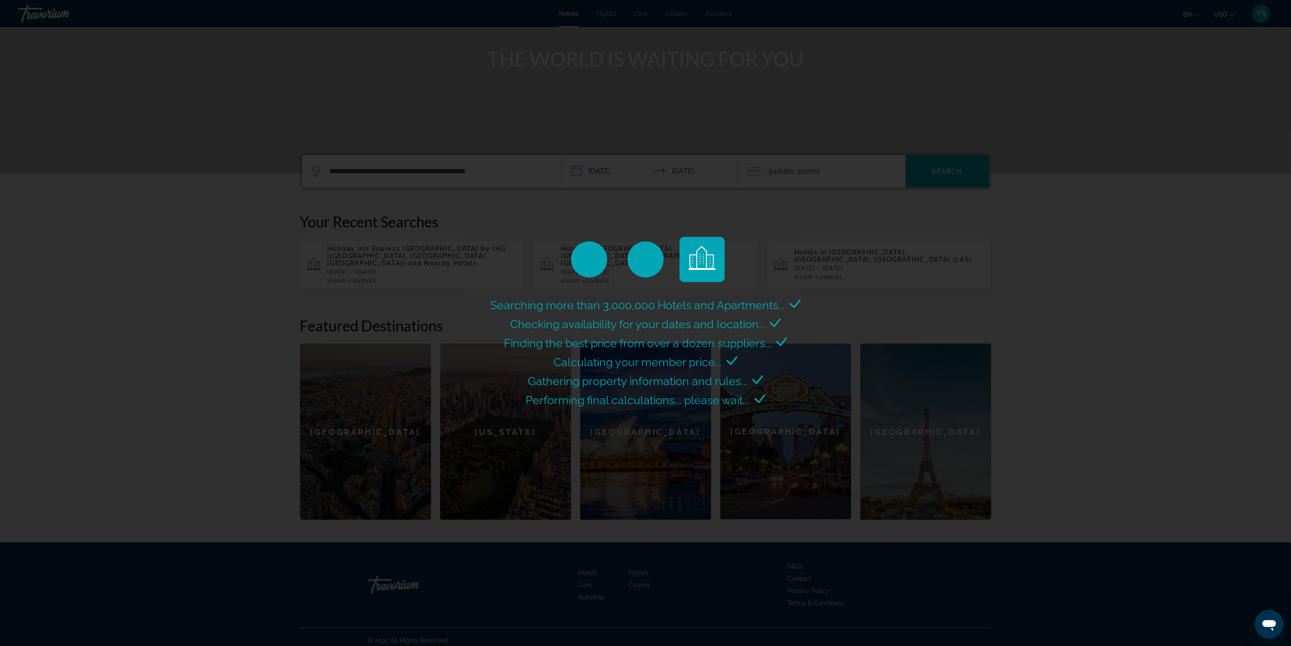 The height and width of the screenshot is (646, 1291). I want to click on span: Searching more than 3,000,000 Hotels and Apartments..., so click(638, 305).